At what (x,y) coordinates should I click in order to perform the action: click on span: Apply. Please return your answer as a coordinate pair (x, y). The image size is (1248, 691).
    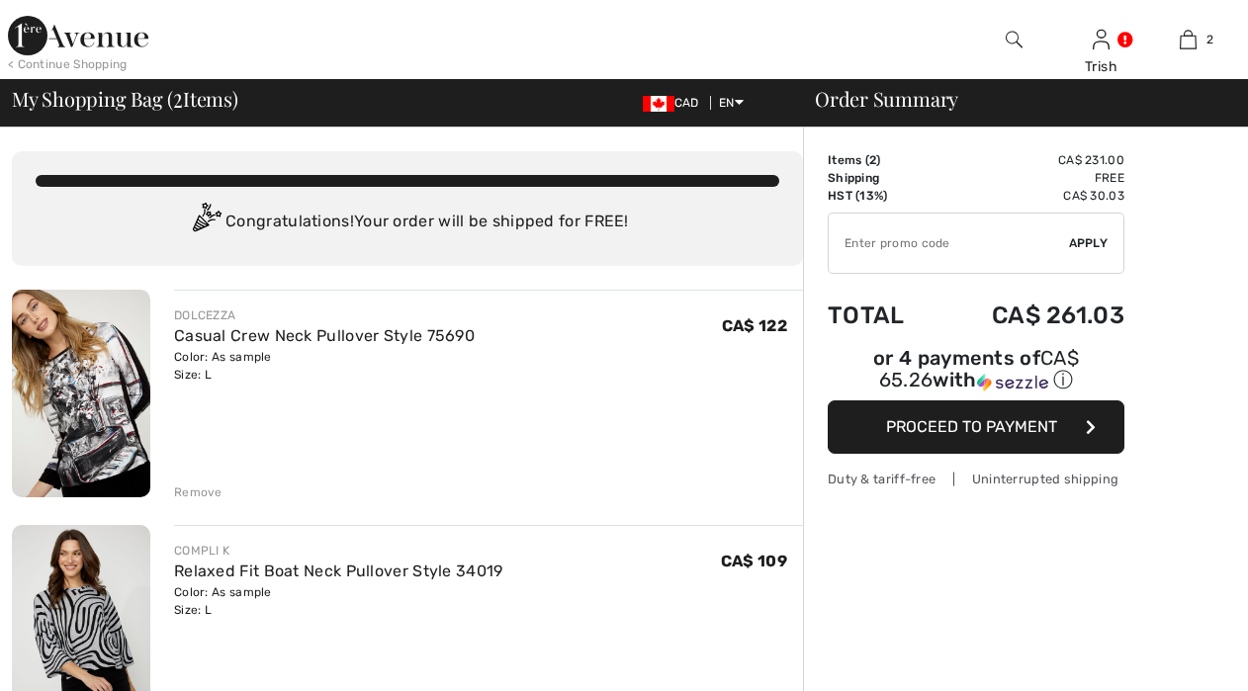
    Looking at the image, I should click on (1089, 243).